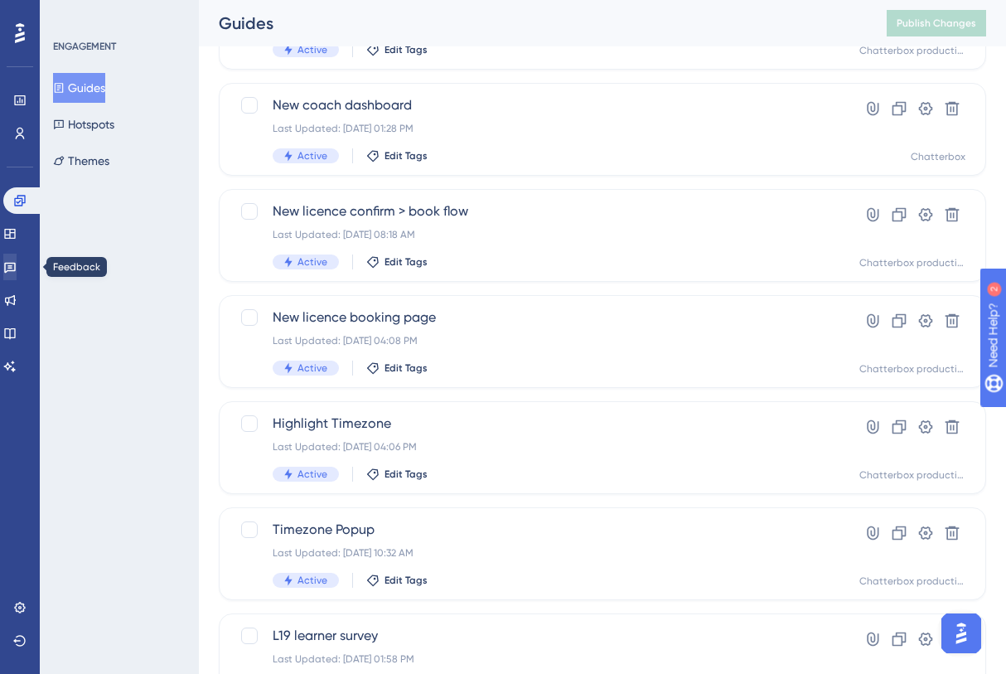 This screenshot has width=1006, height=674. Describe the element at coordinates (81, 161) in the screenshot. I see `button: Themes` at that location.